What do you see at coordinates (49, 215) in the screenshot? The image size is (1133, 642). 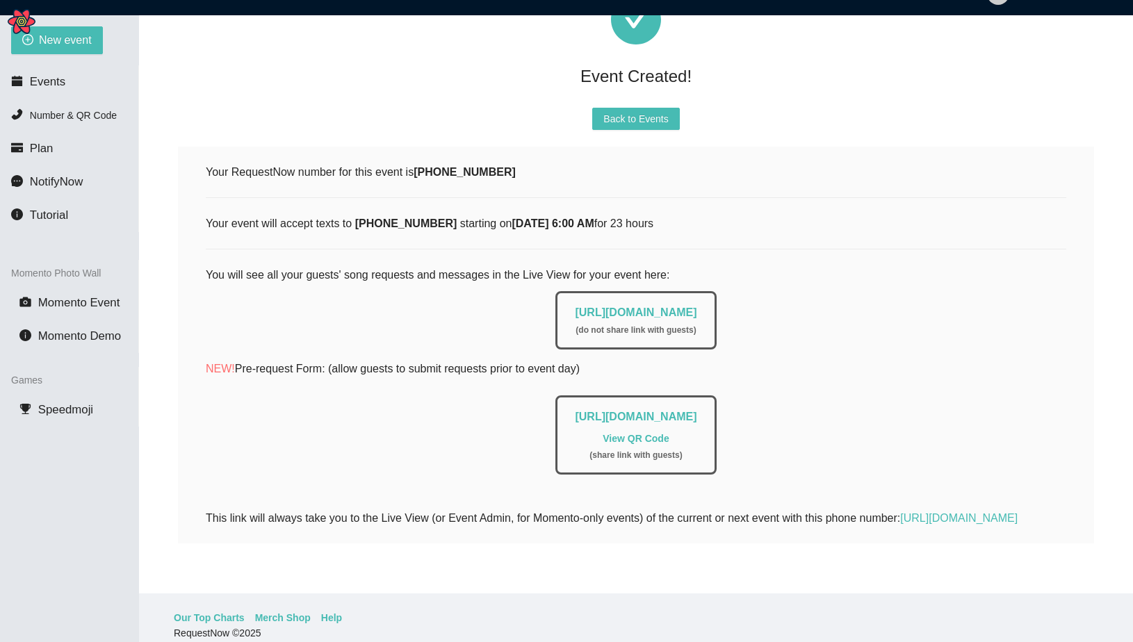 I see `span: Tutorial` at bounding box center [49, 215].